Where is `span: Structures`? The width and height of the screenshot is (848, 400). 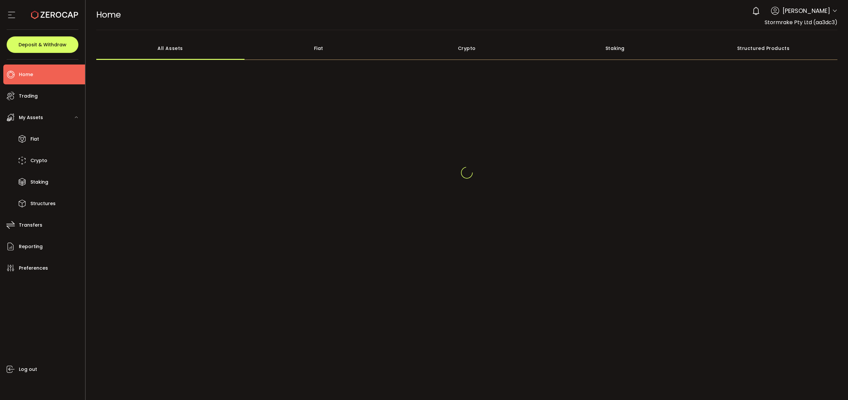
span: Structures is located at coordinates (43, 204).